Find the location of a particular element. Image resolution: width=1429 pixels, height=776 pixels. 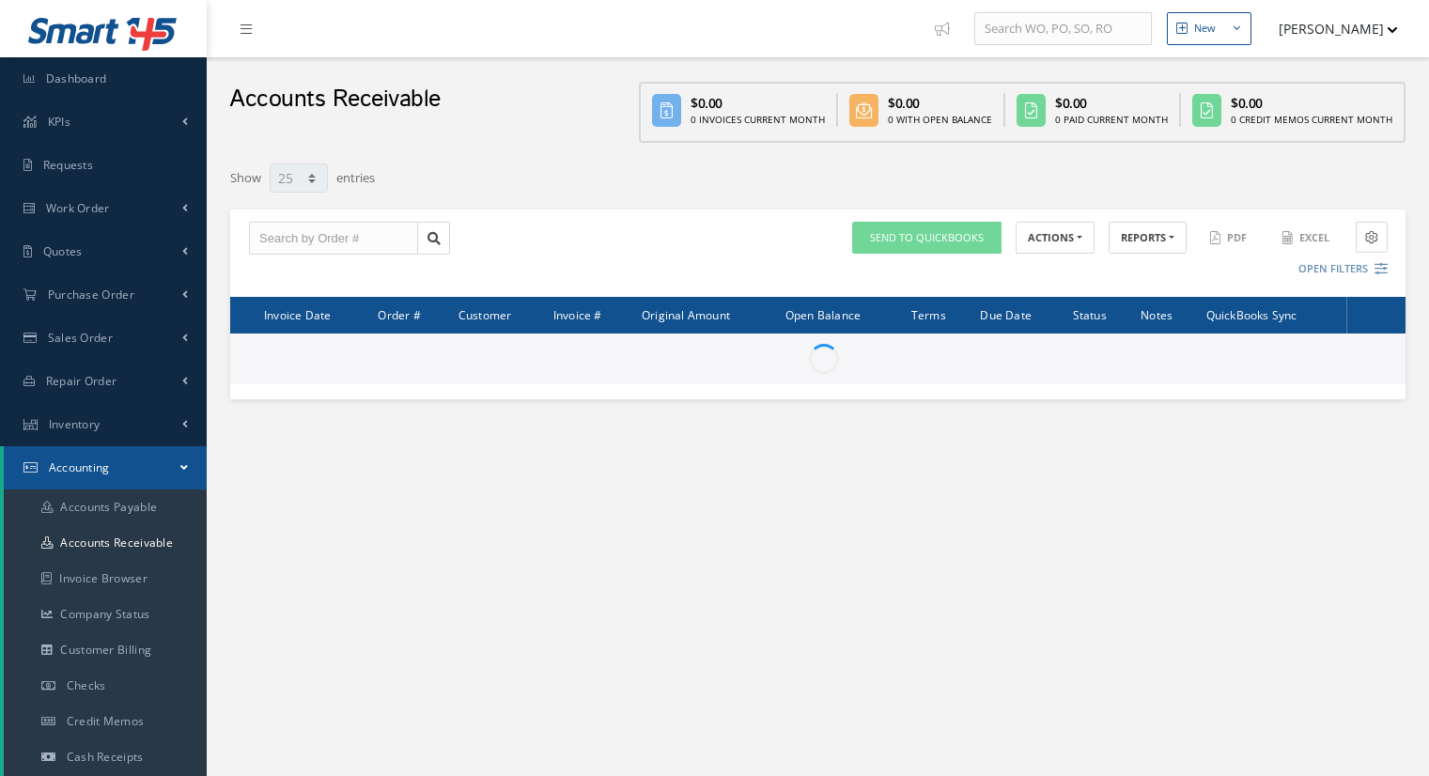

a: Accounting is located at coordinates (105, 468).